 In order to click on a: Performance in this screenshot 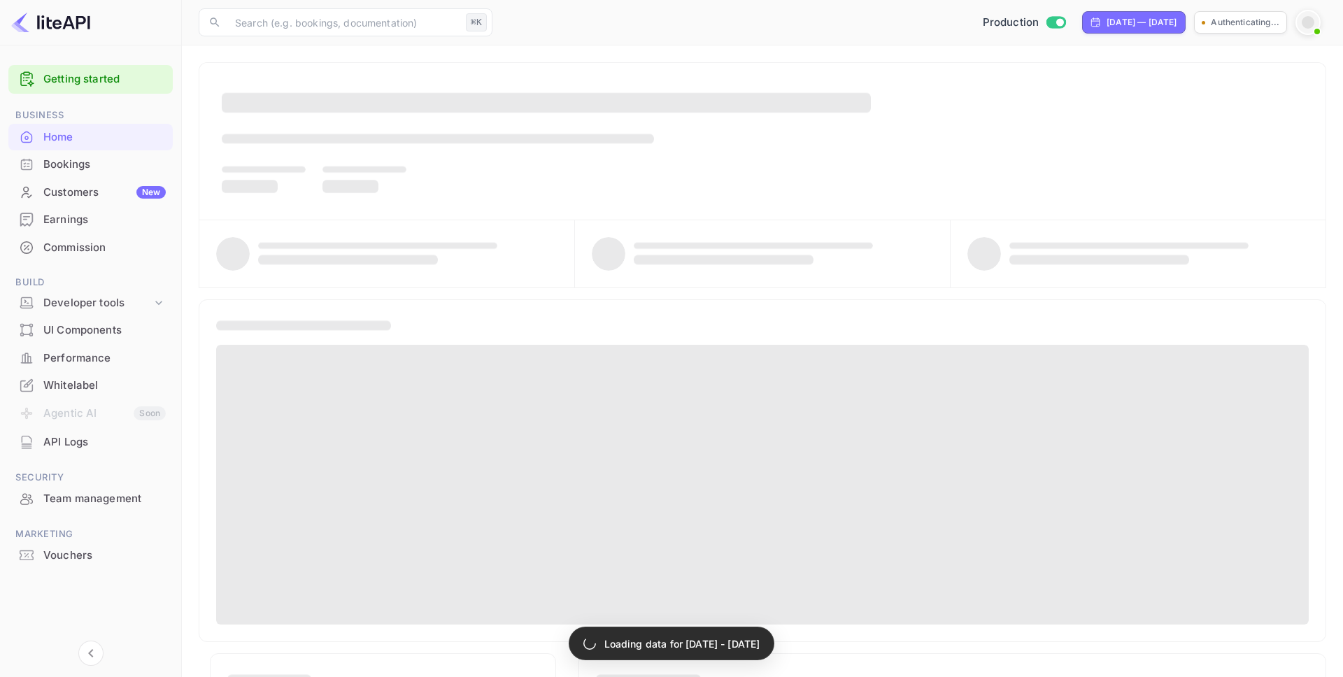, I will do `click(90, 358)`.